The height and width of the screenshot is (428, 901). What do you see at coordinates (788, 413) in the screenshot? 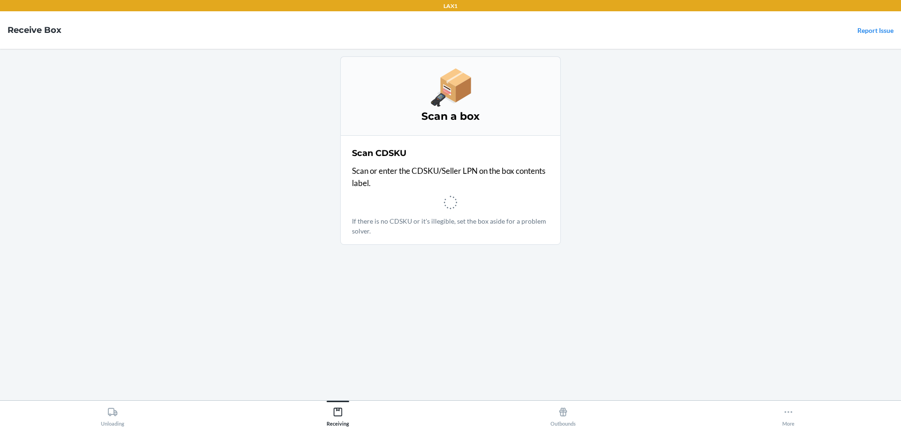
I see `button: More` at bounding box center [788, 413].